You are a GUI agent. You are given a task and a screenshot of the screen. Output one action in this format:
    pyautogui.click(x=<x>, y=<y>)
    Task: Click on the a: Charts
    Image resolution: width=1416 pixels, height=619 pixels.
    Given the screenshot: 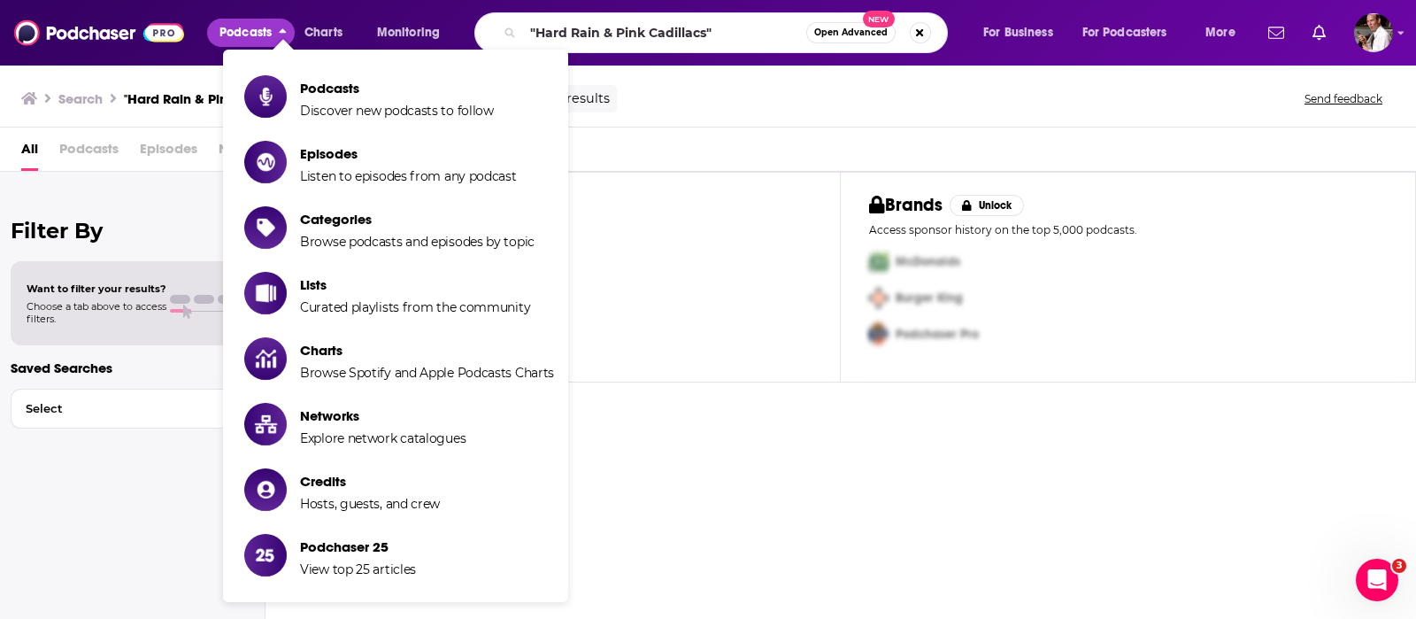 What is the action you would take?
    pyautogui.click(x=323, y=33)
    